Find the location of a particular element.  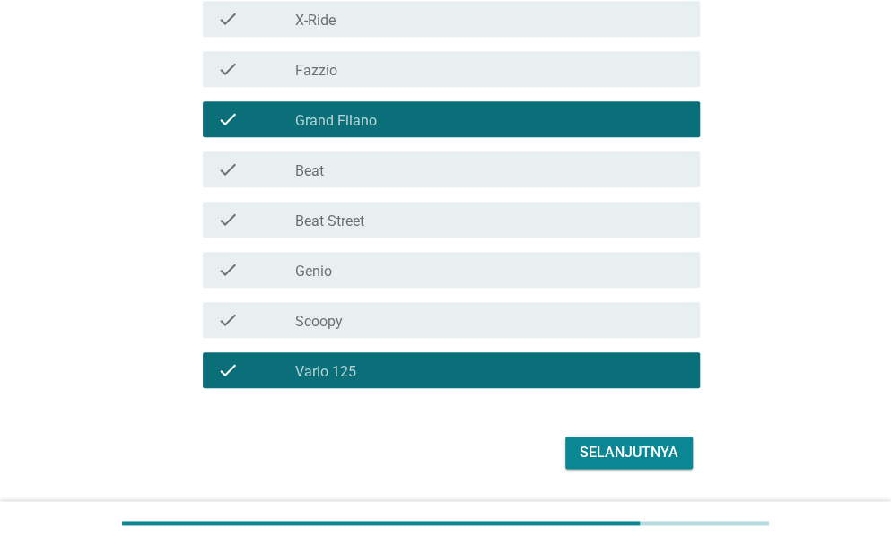

label: Genio is located at coordinates (313, 272).